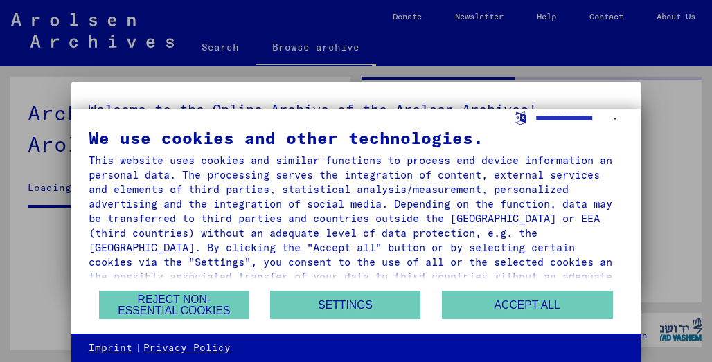 The image size is (712, 362). I want to click on div: This website uses cookies and similar functions to process end device information and personal da..., so click(356, 226).